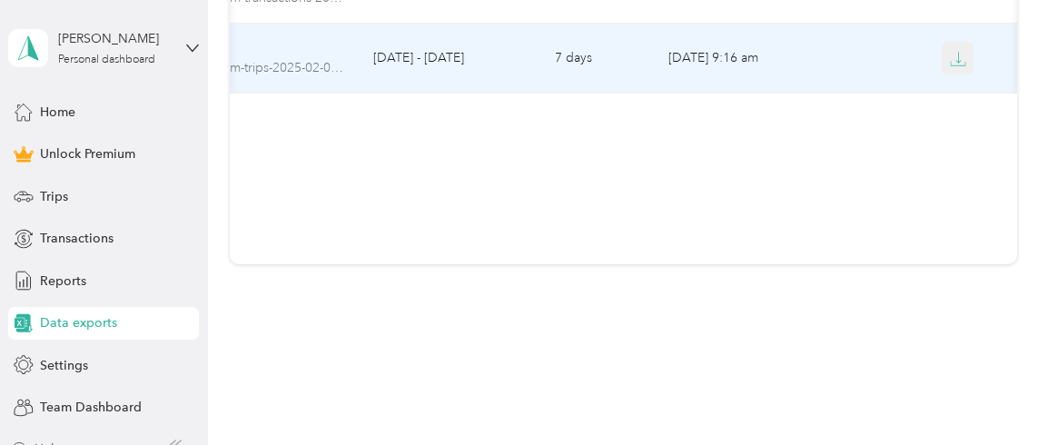  I want to click on span: Home, so click(57, 112).